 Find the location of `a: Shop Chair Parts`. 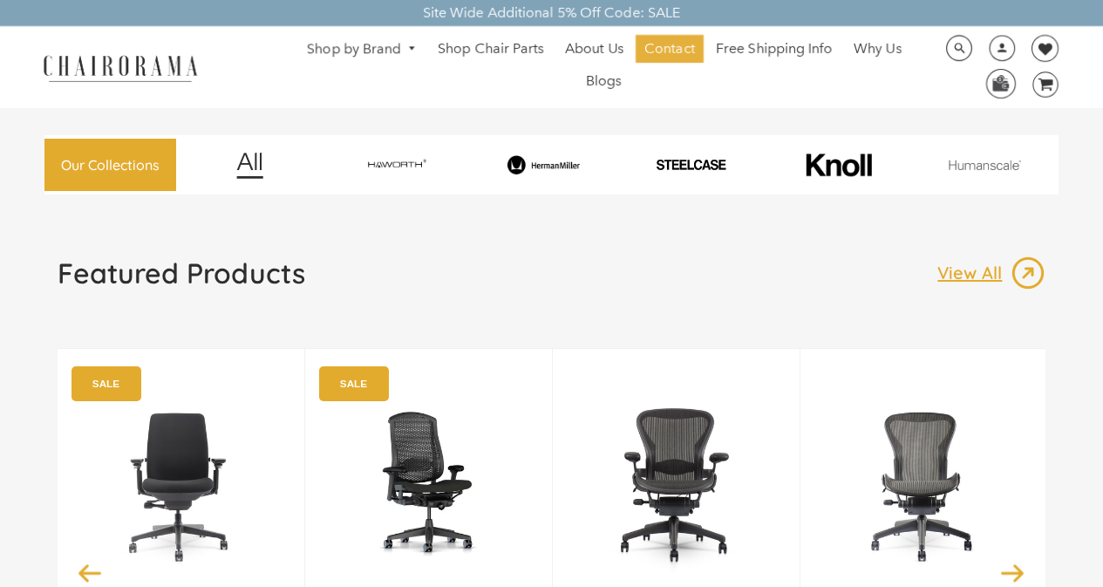

a: Shop Chair Parts is located at coordinates (491, 49).